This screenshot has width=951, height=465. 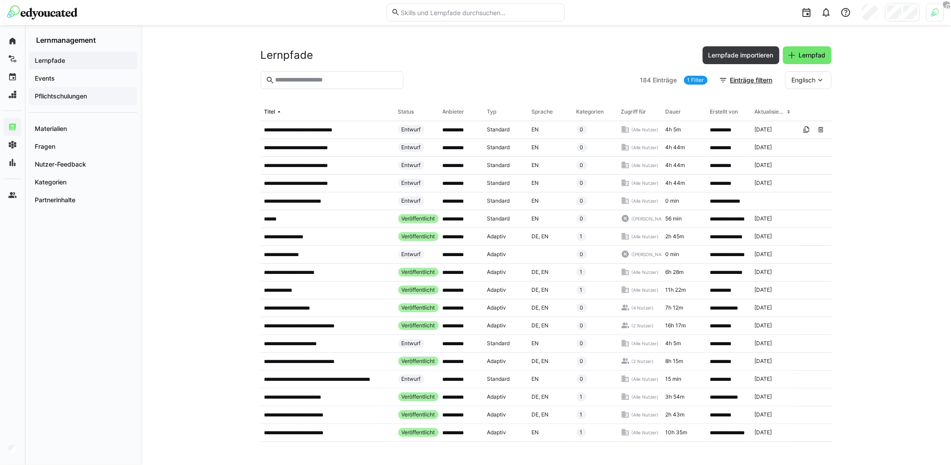 What do you see at coordinates (542, 112) in the screenshot?
I see `div: Sprache` at bounding box center [542, 112].